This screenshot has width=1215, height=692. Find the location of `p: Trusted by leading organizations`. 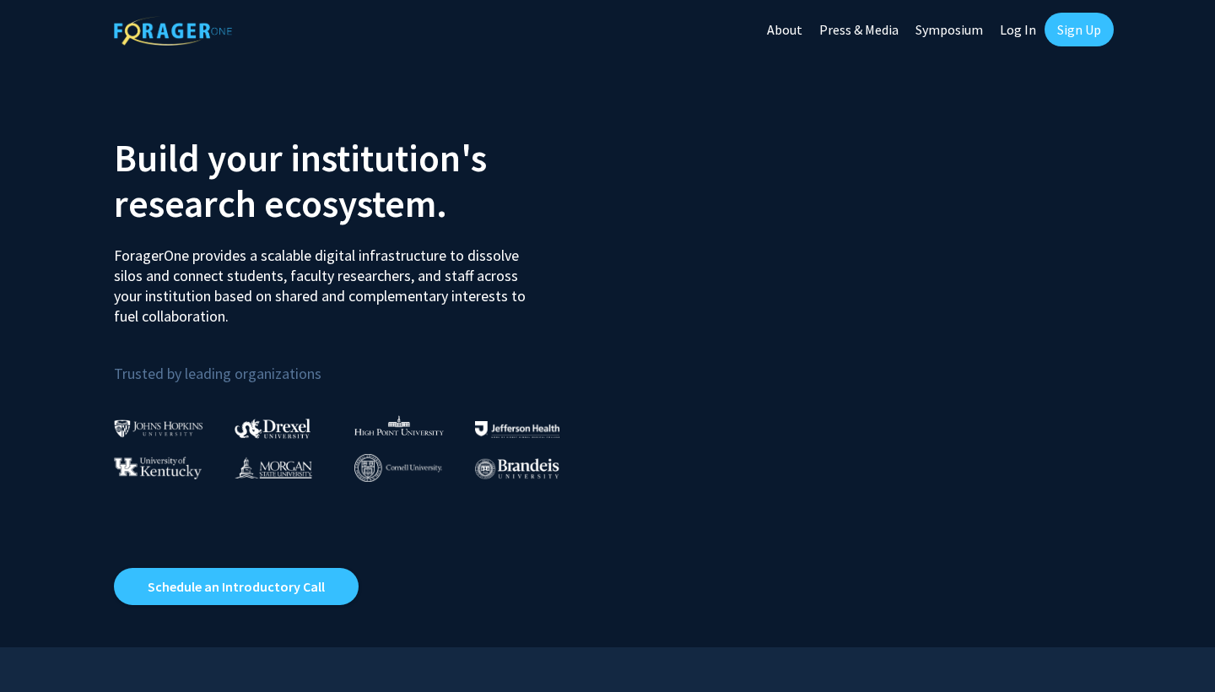

p: Trusted by leading organizations is located at coordinates (354, 363).